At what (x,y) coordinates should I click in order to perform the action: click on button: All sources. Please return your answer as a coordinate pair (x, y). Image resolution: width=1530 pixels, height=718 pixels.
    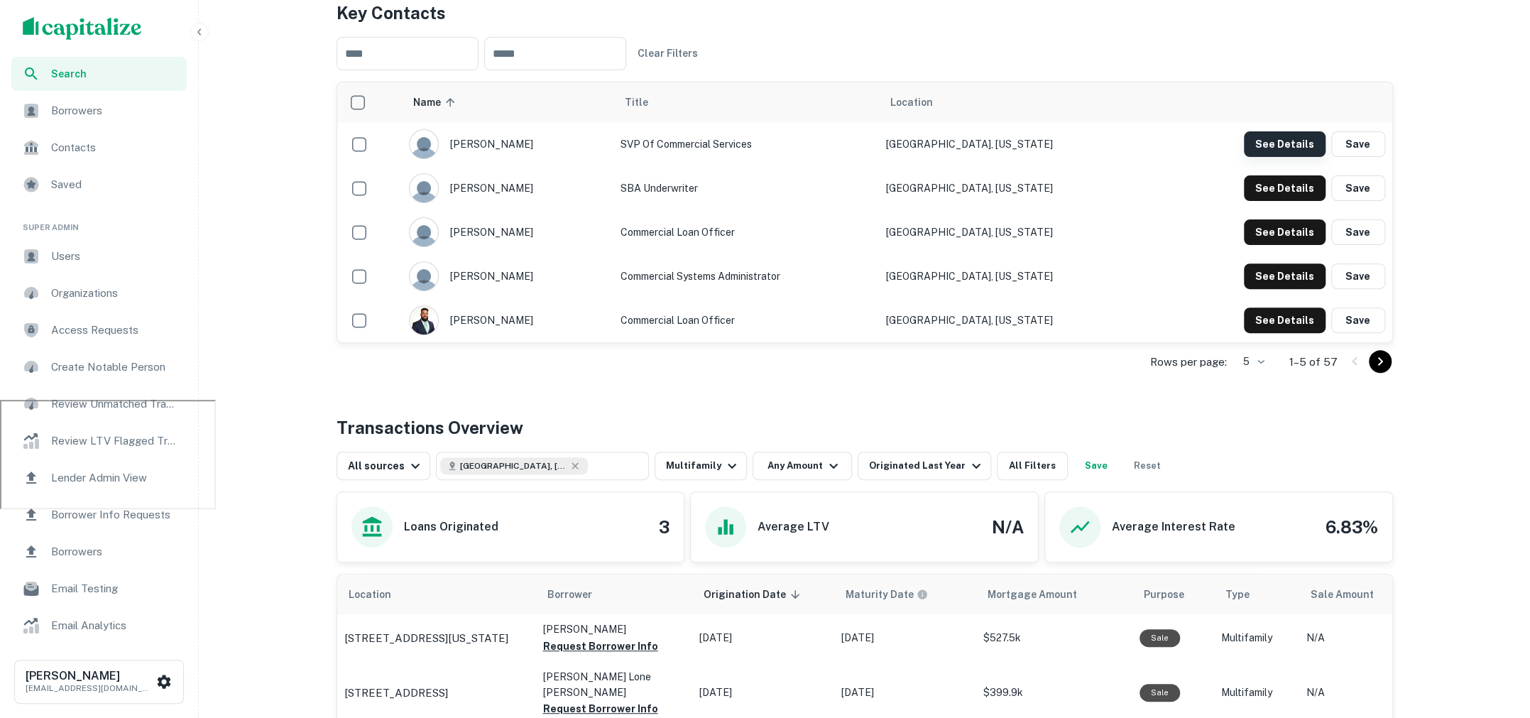
    Looking at the image, I should click on (383, 466).